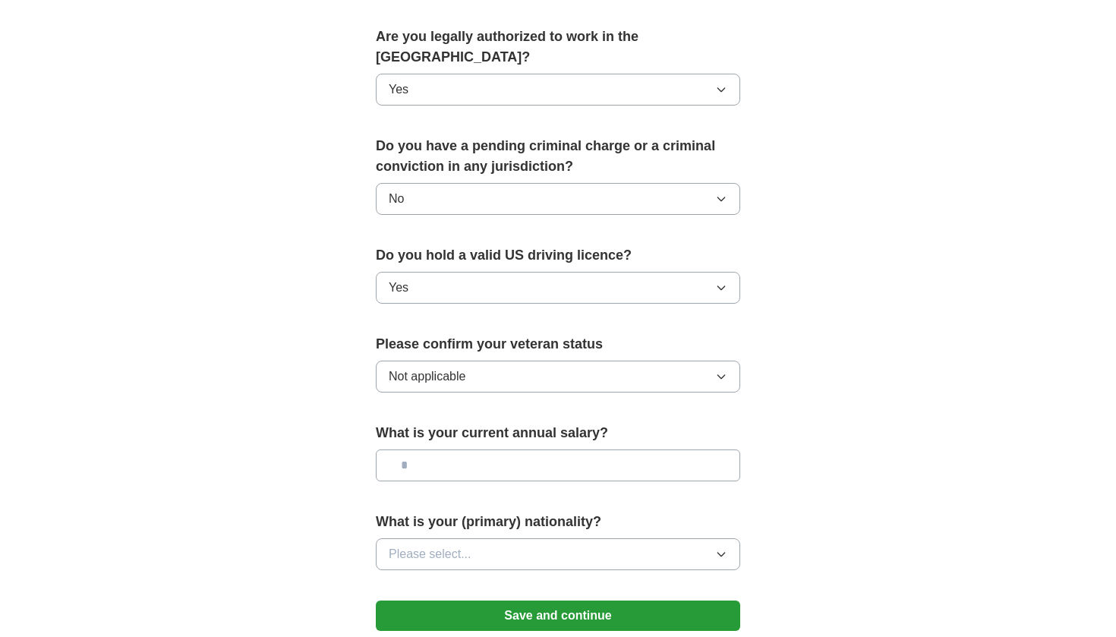  What do you see at coordinates (558, 156) in the screenshot?
I see `label: Do you have a pending criminal charge or a criminal conviction in any jurisdiction?` at bounding box center [558, 156].